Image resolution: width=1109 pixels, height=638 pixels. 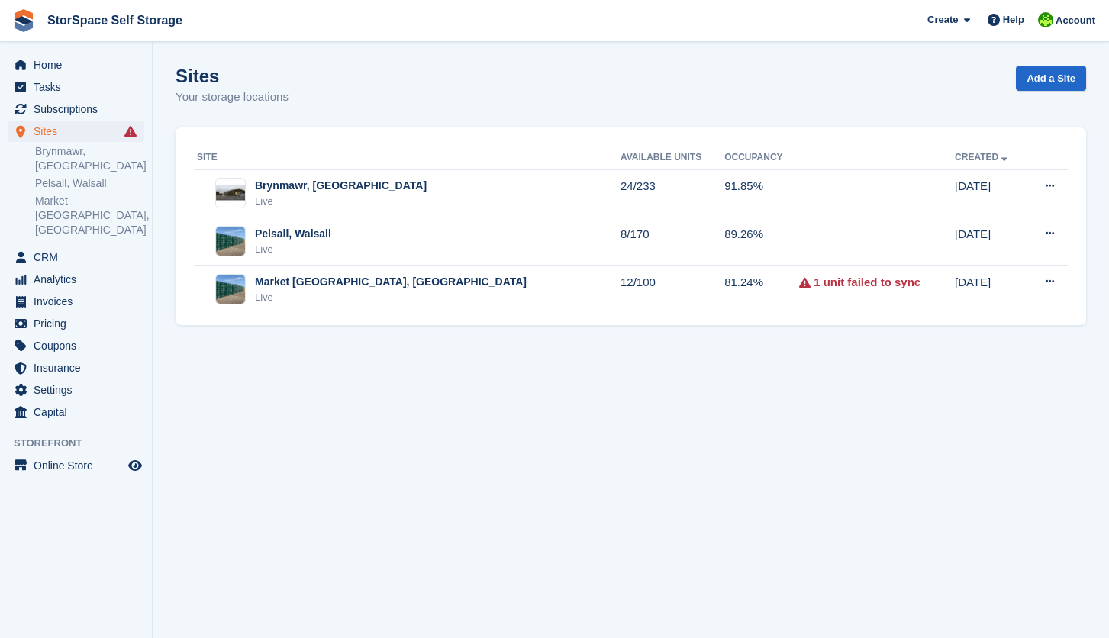 I want to click on th: Available Units, so click(x=672, y=158).